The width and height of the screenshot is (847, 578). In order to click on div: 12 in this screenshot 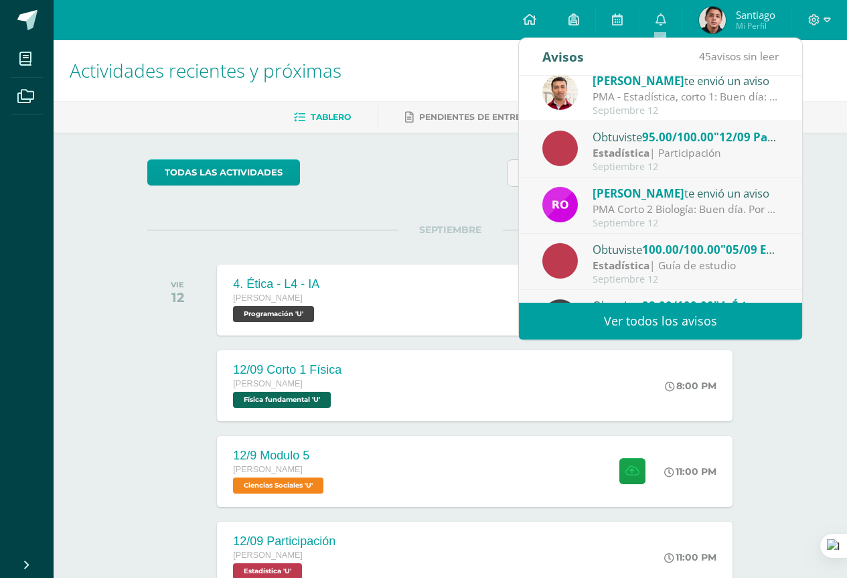, I will do `click(177, 297)`.